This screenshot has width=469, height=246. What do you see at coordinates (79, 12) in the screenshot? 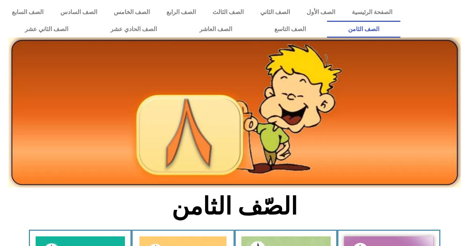
I see `a: الصف السادس` at bounding box center [79, 12].